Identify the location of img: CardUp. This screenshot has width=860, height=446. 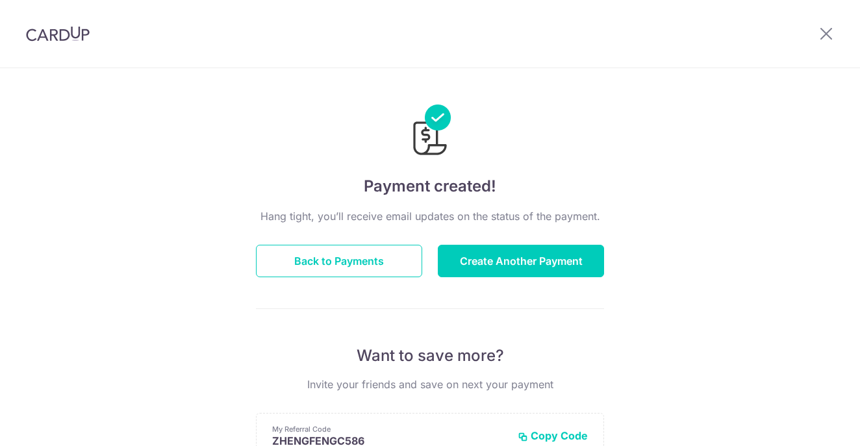
(58, 34).